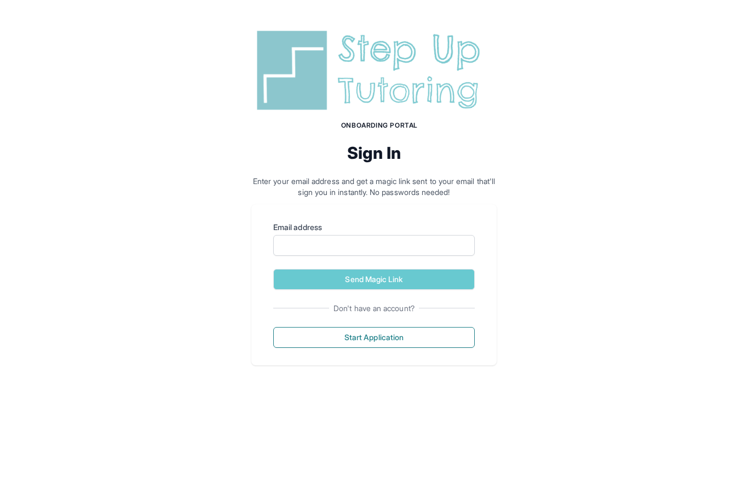 Image resolution: width=748 pixels, height=493 pixels. I want to click on label: Email address, so click(374, 227).